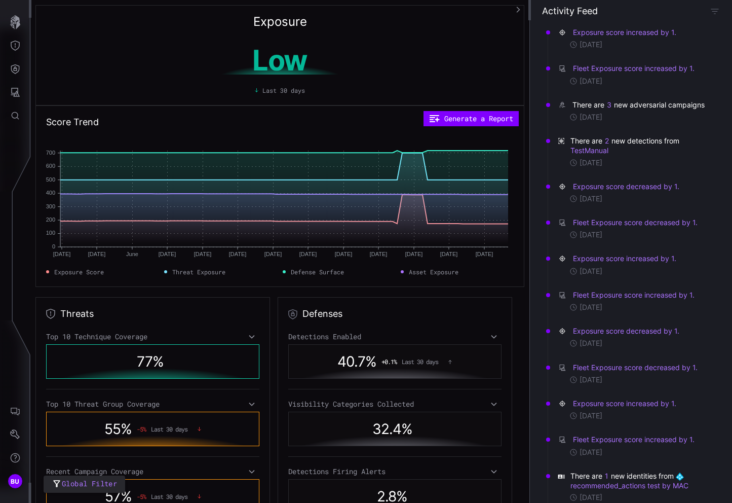 This screenshot has width=732, height=503. I want to click on text: 500, so click(51, 179).